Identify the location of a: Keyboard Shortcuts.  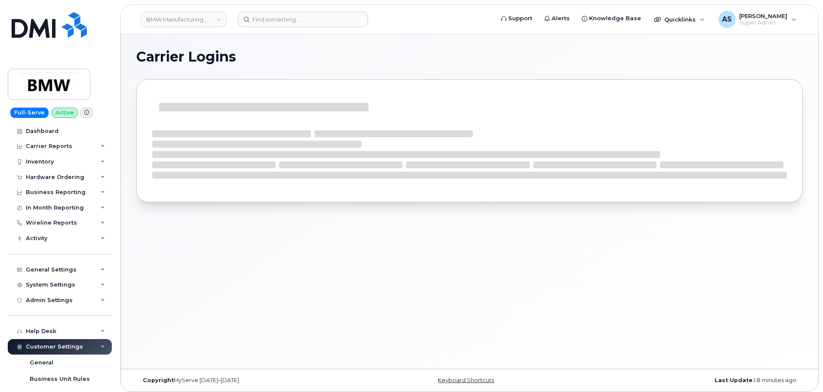
(466, 380).